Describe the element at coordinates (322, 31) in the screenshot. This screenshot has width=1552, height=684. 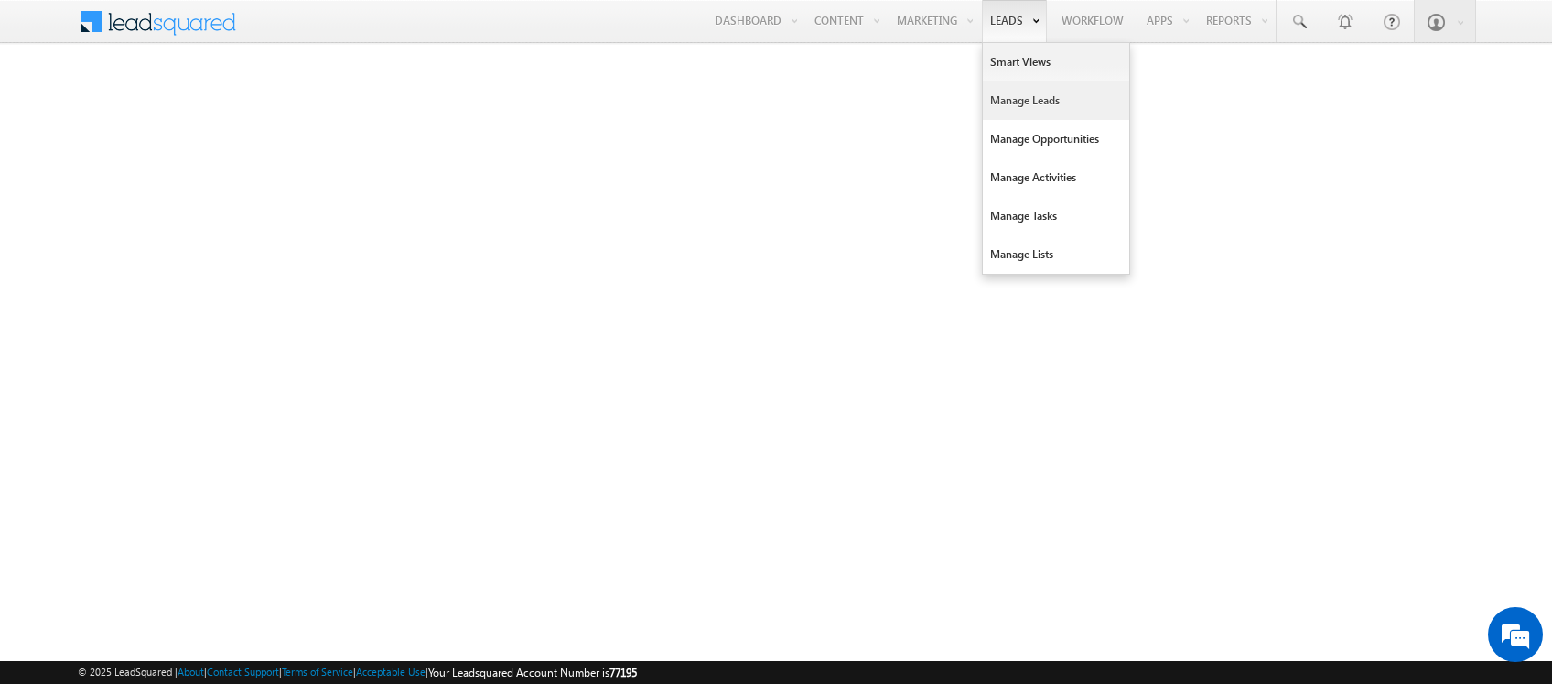
I see `div: Minimize live chat window` at that location.